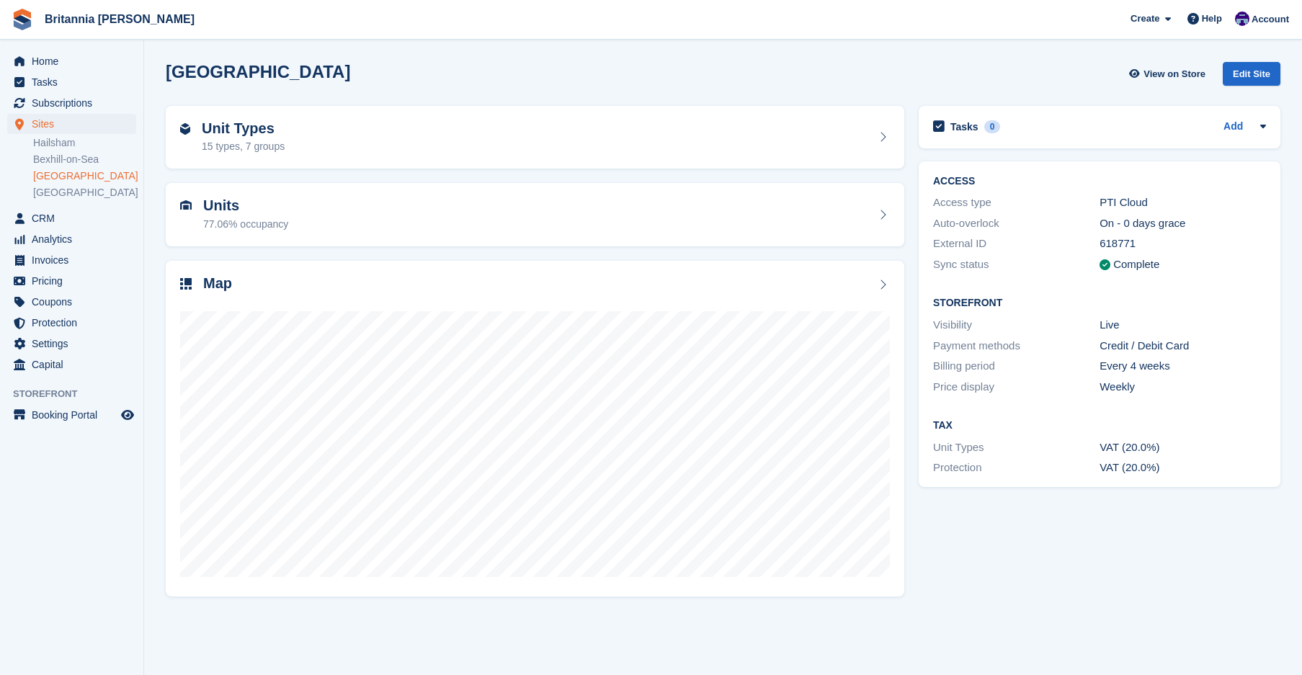  I want to click on div: Unit Types, so click(1016, 447).